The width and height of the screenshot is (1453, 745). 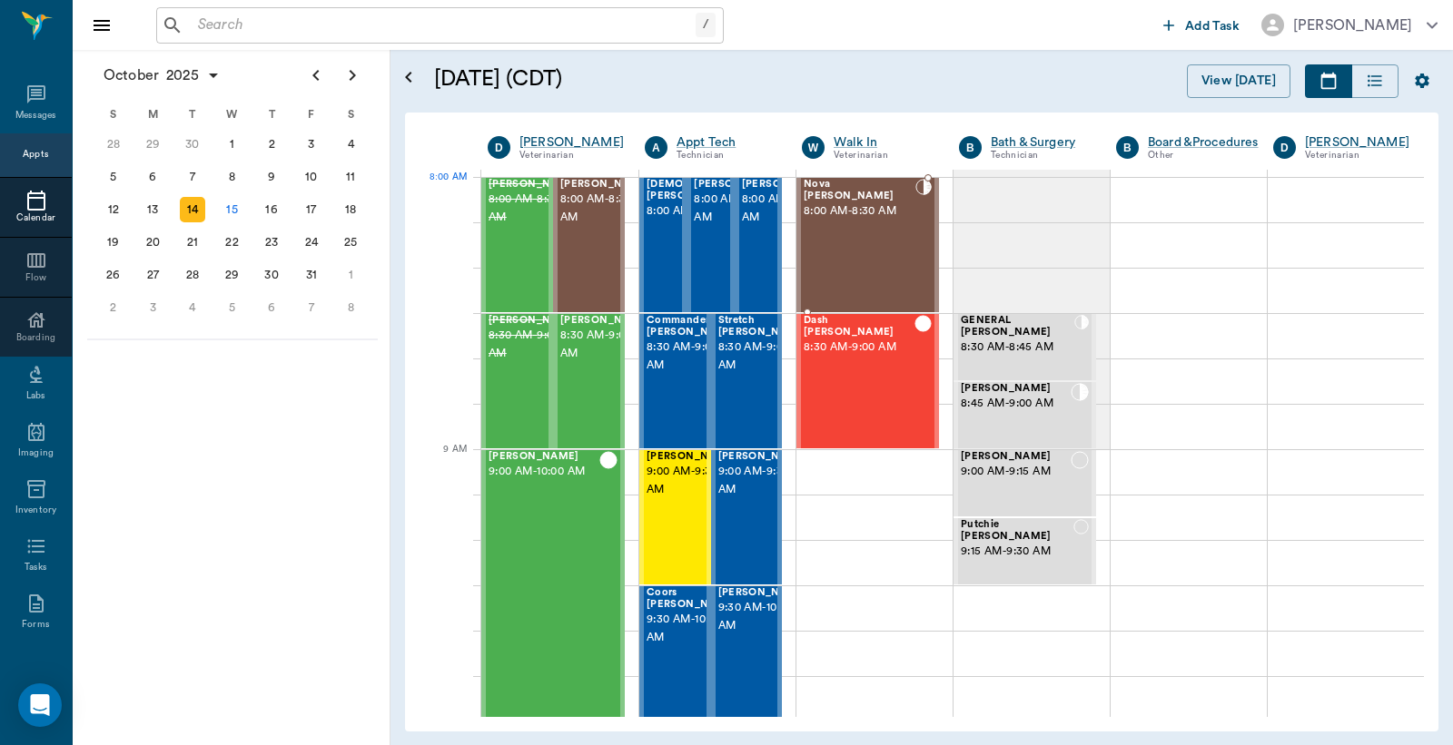 I want to click on div: Today, Wednesday, October 15, 2025, so click(x=232, y=210).